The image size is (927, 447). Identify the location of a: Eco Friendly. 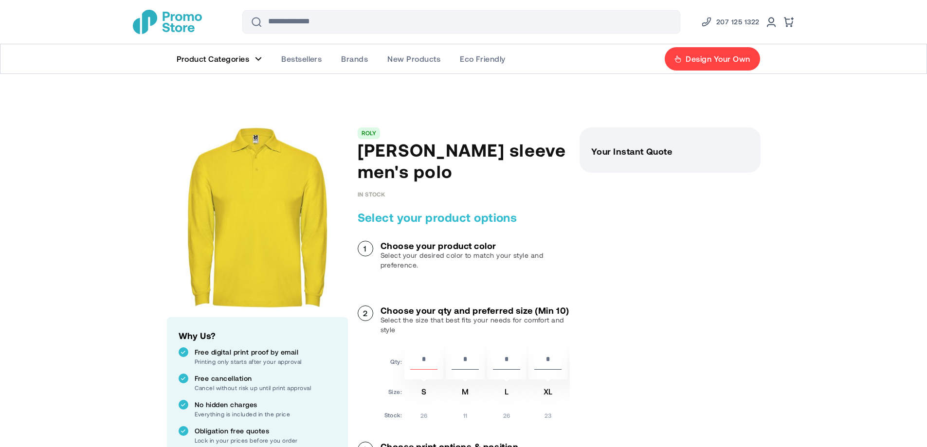
(483, 59).